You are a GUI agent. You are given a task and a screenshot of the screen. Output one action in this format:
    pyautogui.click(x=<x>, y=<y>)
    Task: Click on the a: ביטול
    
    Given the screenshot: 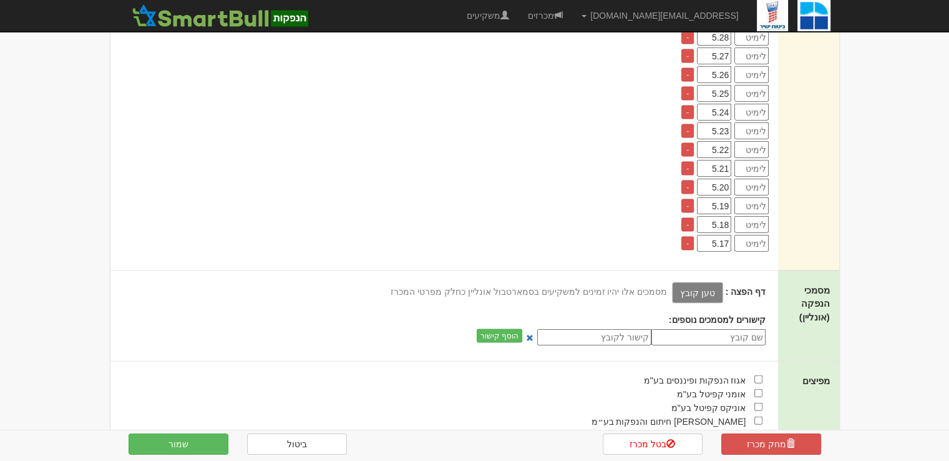 What is the action you would take?
    pyautogui.click(x=297, y=444)
    